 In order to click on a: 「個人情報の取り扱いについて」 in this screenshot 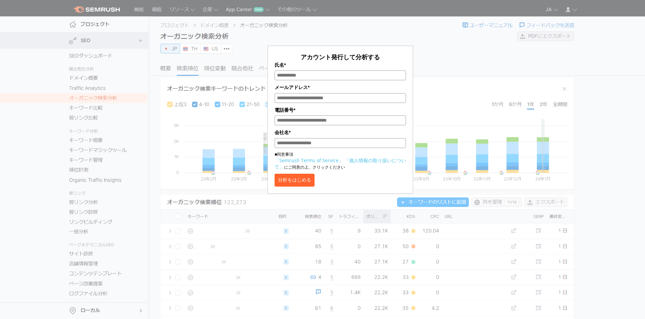, I will do `click(340, 163)`.